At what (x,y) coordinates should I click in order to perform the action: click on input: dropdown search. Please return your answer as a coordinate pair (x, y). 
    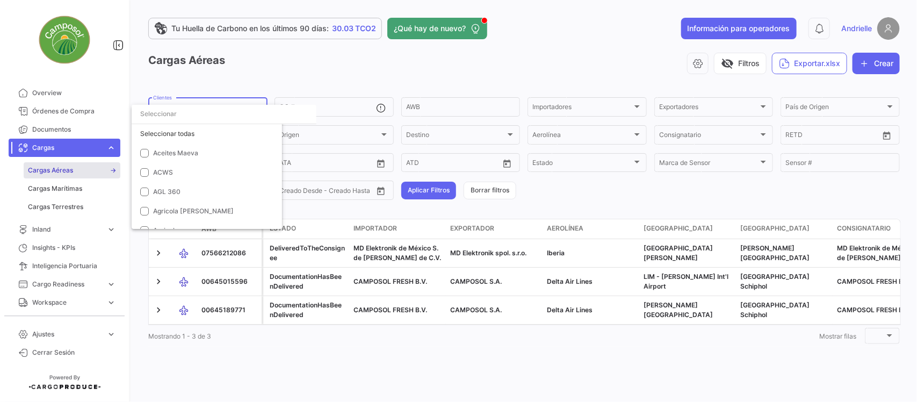
    Looking at the image, I should click on (224, 114).